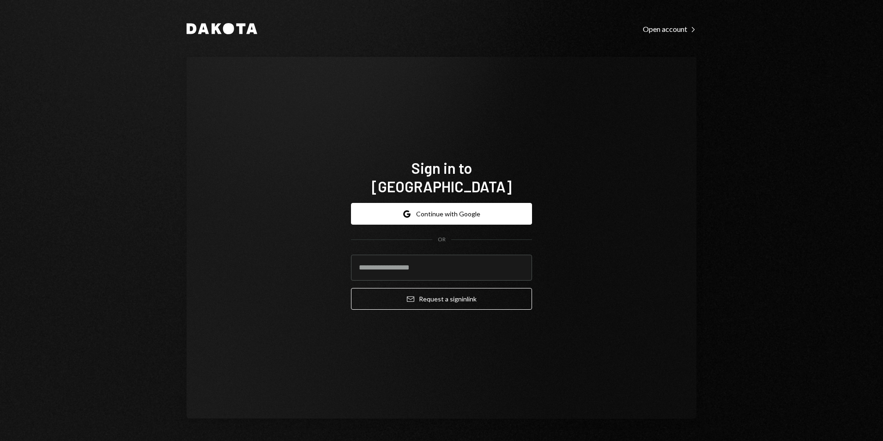  I want to click on div: Open account, so click(670, 29).